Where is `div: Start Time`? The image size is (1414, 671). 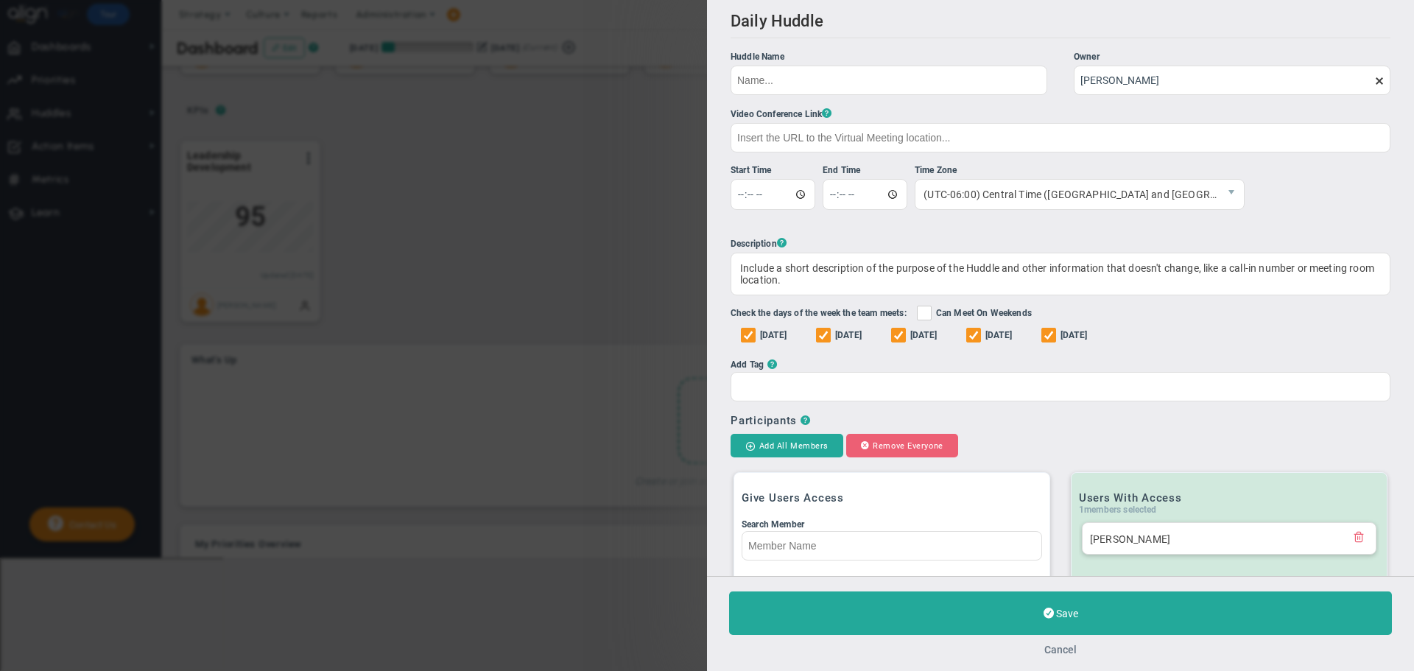
div: Start Time is located at coordinates (775, 170).